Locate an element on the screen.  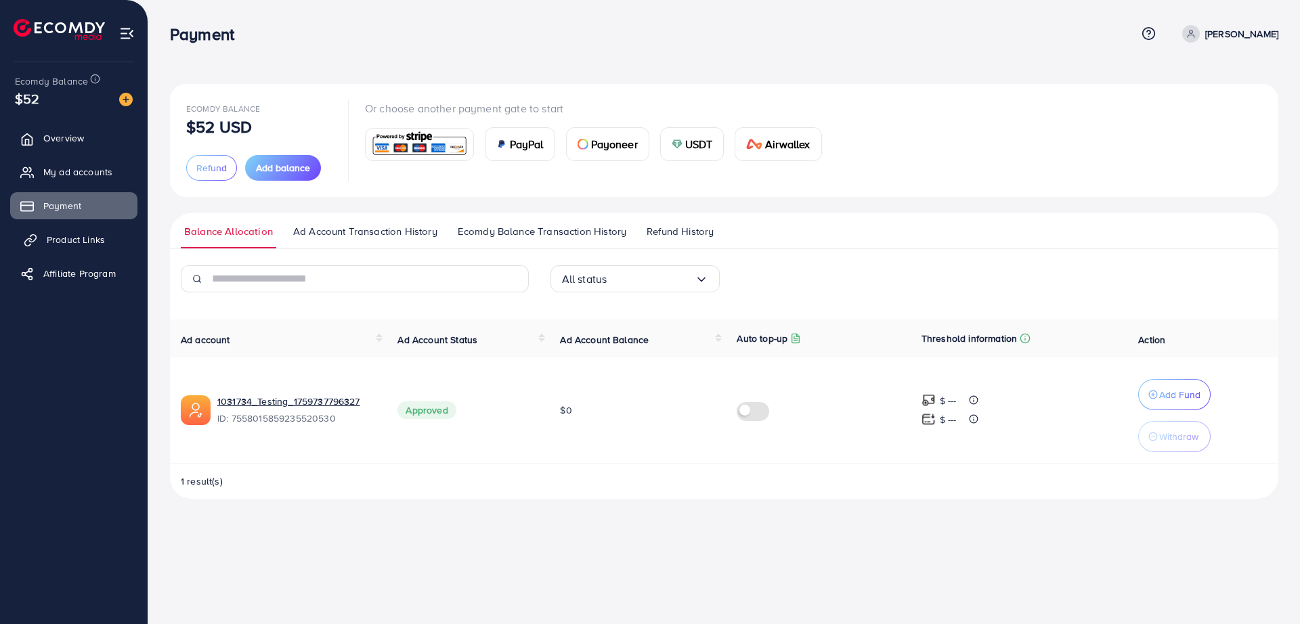
img: ic-ads-acc.e4c84228.svg is located at coordinates (196, 410).